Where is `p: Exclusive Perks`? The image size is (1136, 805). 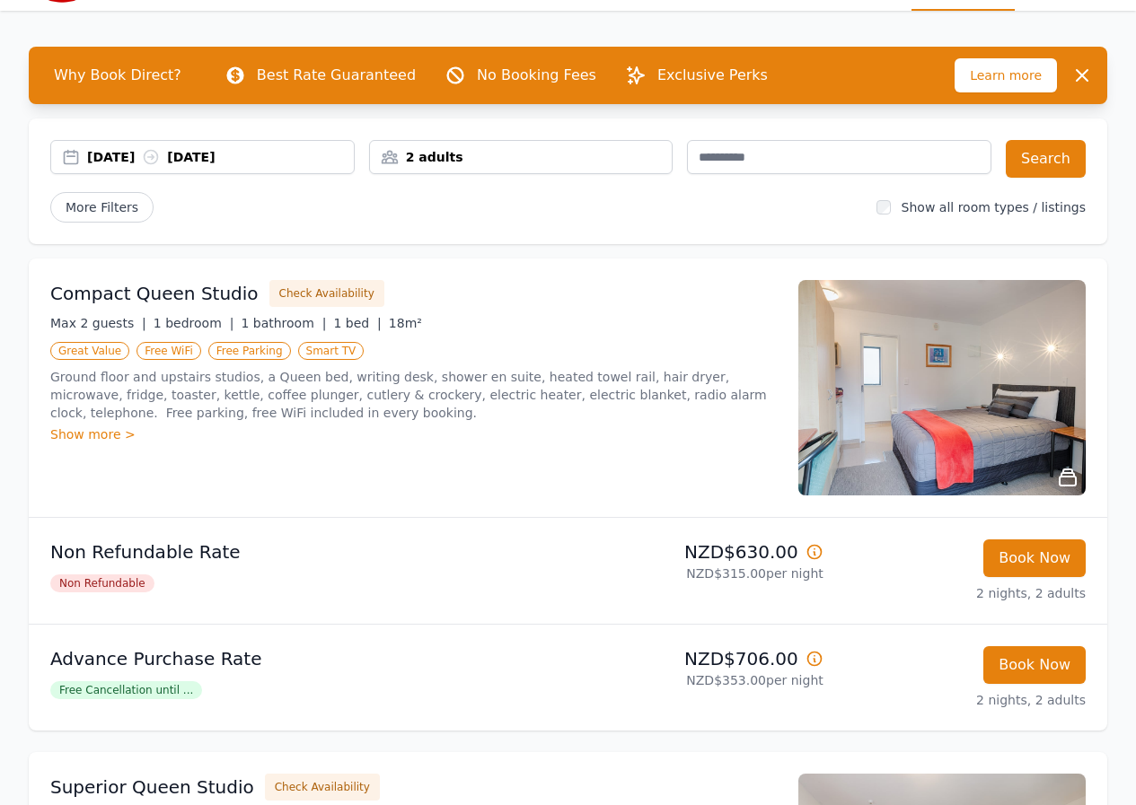 p: Exclusive Perks is located at coordinates (712, 75).